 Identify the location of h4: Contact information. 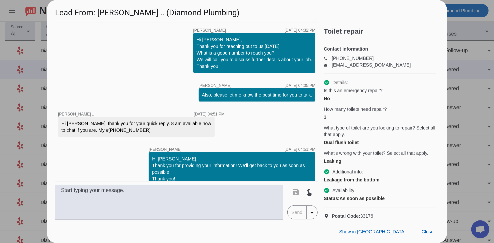
(380, 49).